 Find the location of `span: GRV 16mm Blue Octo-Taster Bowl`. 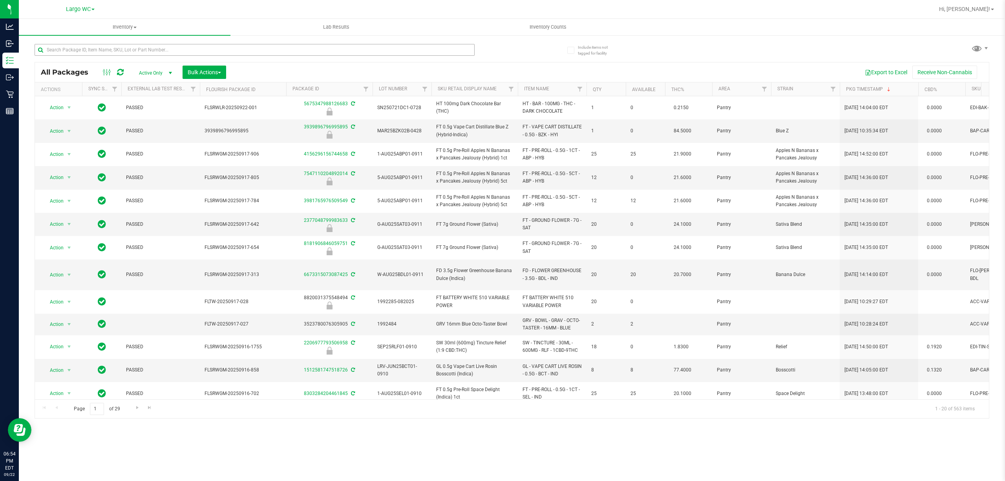

span: GRV 16mm Blue Octo-Taster Bowl is located at coordinates (475, 324).